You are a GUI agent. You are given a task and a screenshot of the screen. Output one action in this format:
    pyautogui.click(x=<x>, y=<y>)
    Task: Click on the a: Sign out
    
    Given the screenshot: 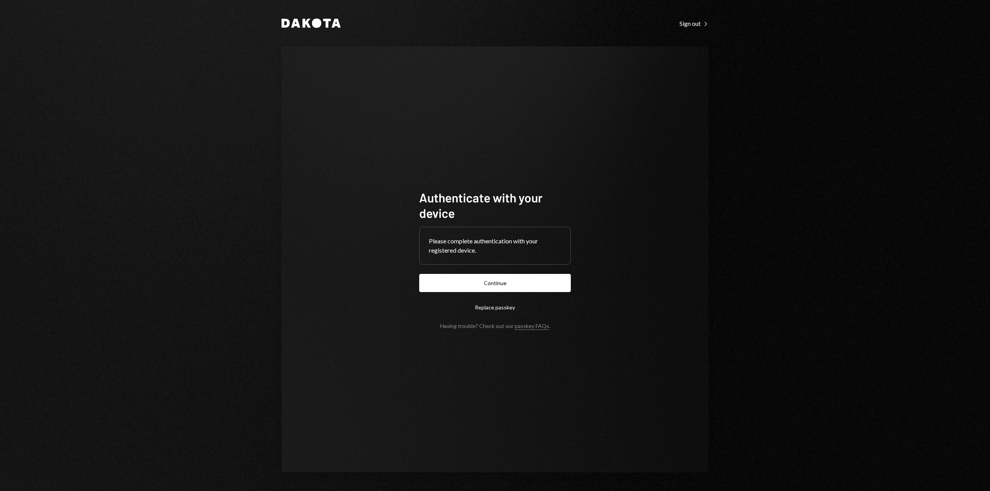 What is the action you would take?
    pyautogui.click(x=694, y=23)
    